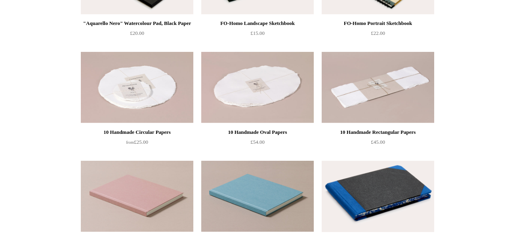 The width and height of the screenshot is (515, 236). Describe the element at coordinates (378, 88) in the screenshot. I see `a: 10 Handmade Rectangular Papers 10 Handmade Rectangular Papers` at that location.